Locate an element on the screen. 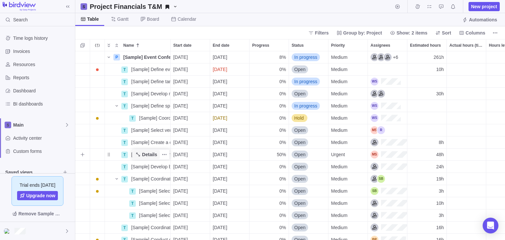  span: Notifications is located at coordinates (453, 7).